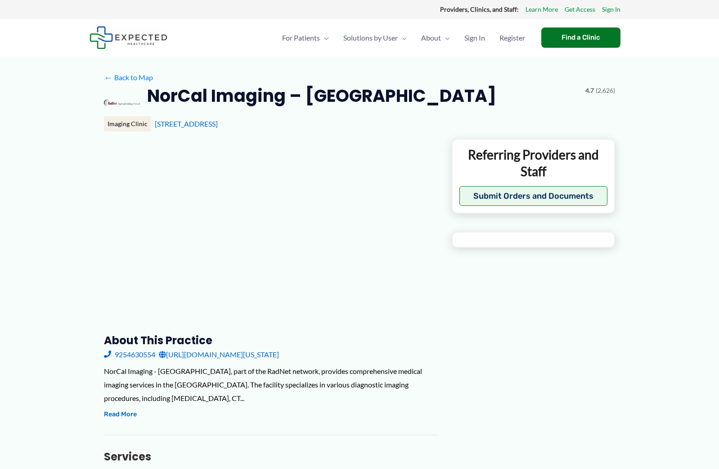 The height and width of the screenshot is (469, 719). What do you see at coordinates (301, 38) in the screenshot?
I see `span: For Patients` at bounding box center [301, 38].